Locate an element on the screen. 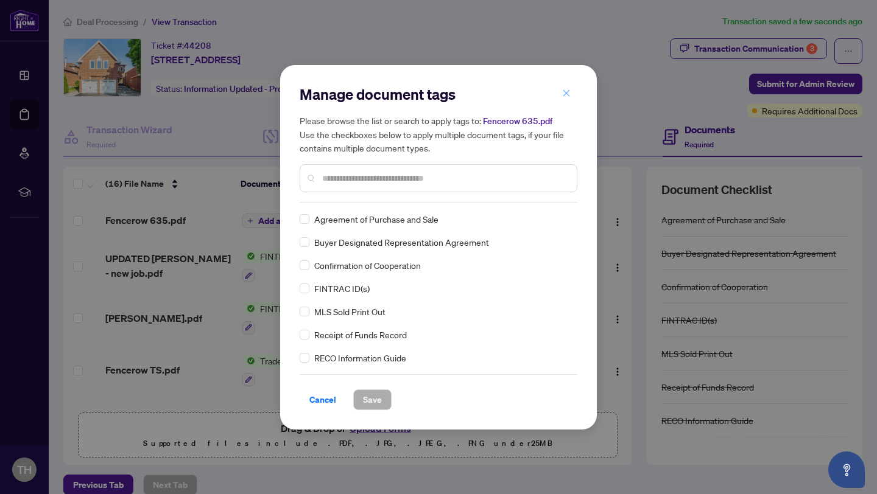  span: FINTRAC ID(s) is located at coordinates (341, 289).